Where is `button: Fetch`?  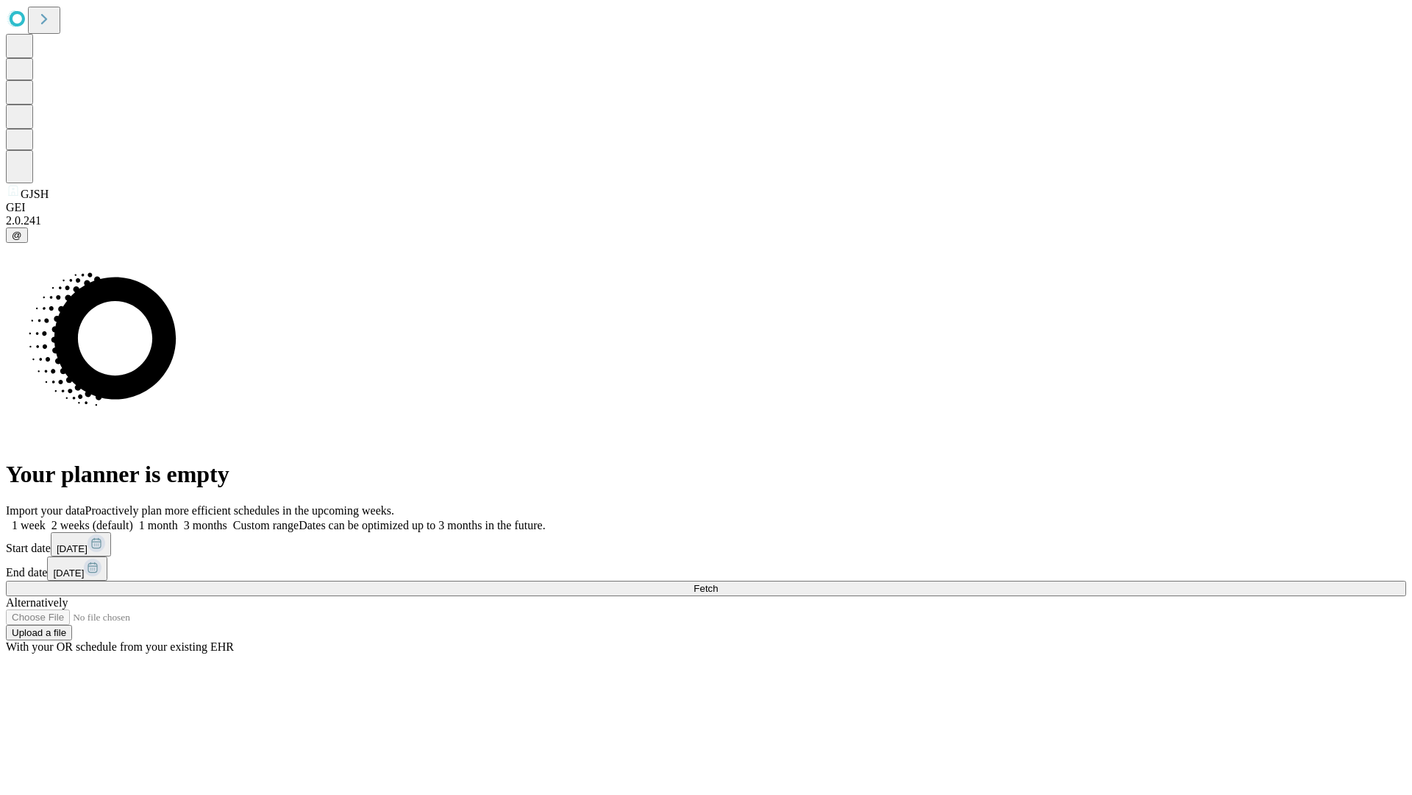 button: Fetch is located at coordinates (706, 588).